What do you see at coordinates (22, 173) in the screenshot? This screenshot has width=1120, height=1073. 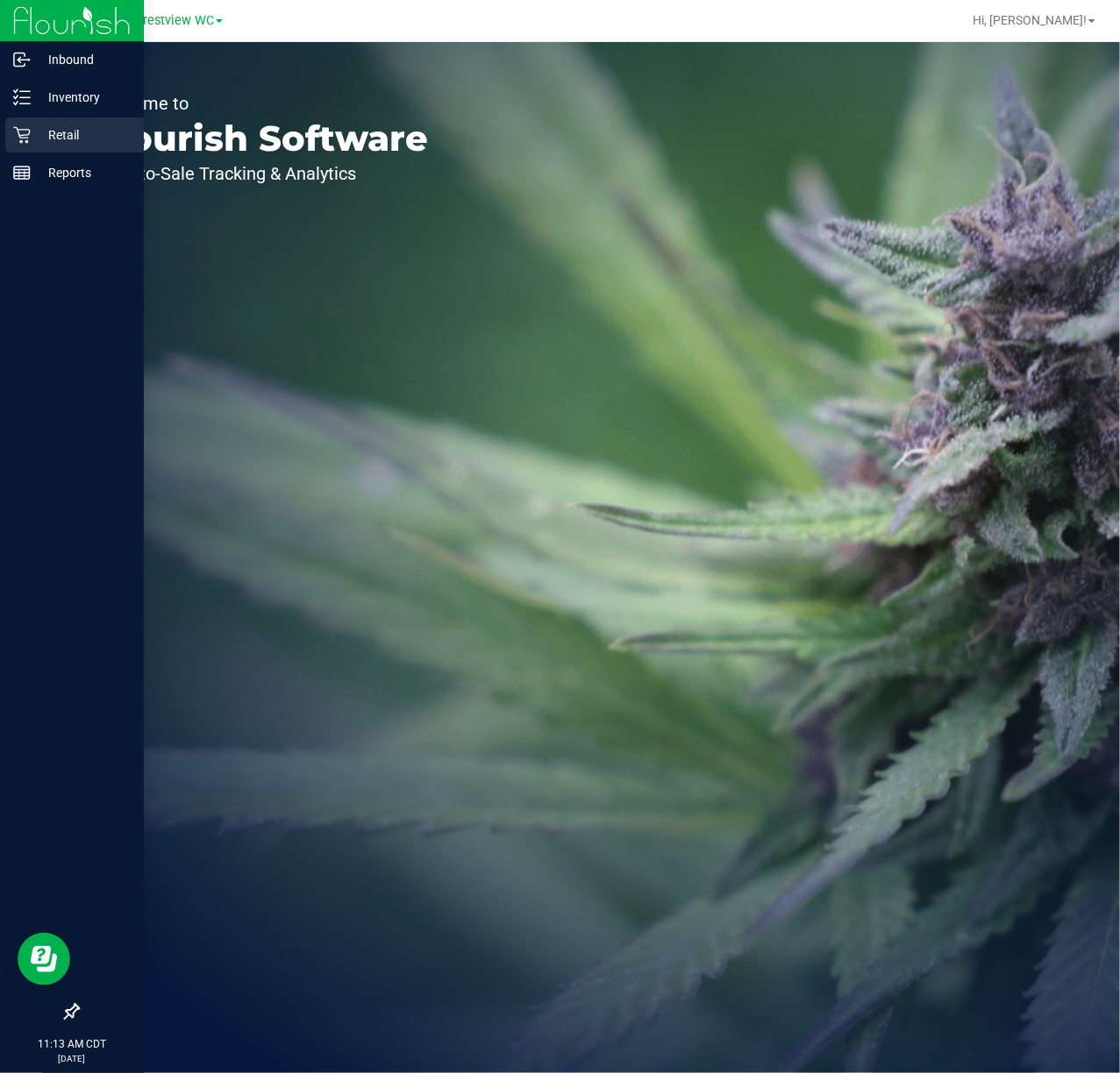 I see `inline-svg: Reports` at bounding box center [22, 173].